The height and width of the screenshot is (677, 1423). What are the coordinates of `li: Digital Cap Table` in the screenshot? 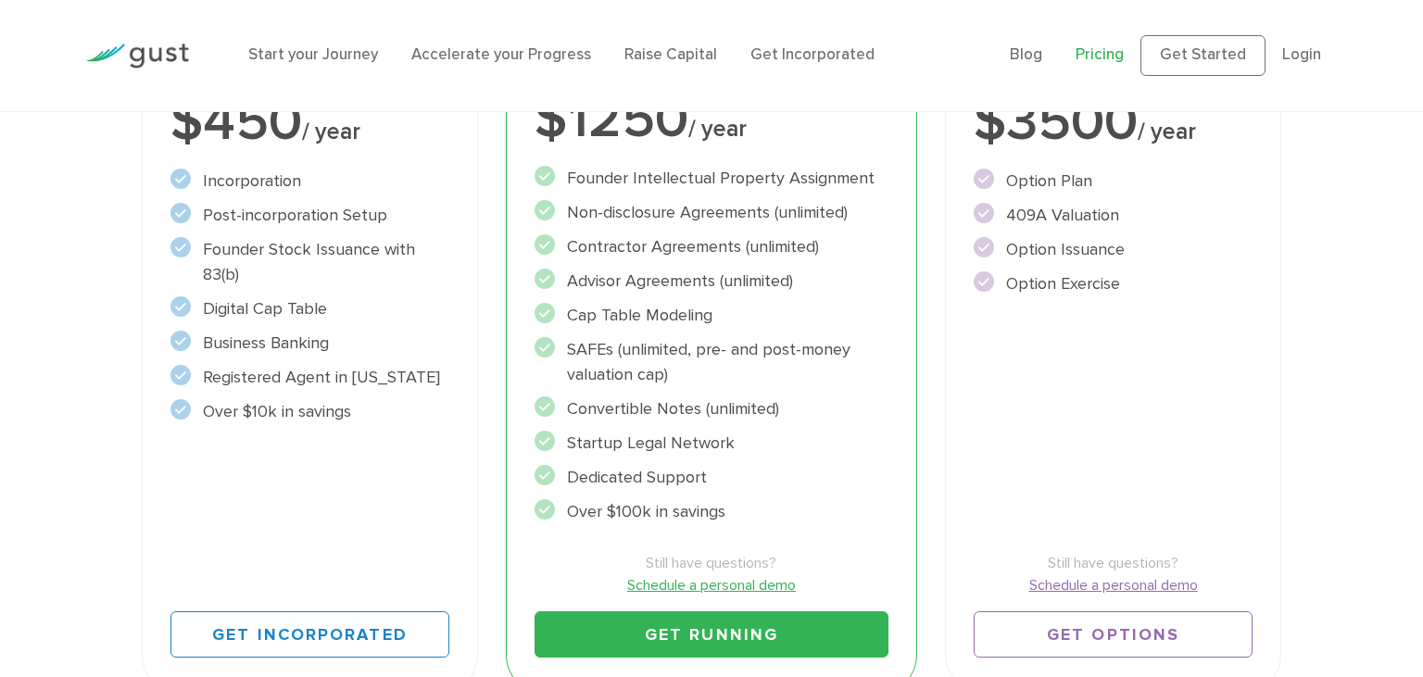 It's located at (310, 309).